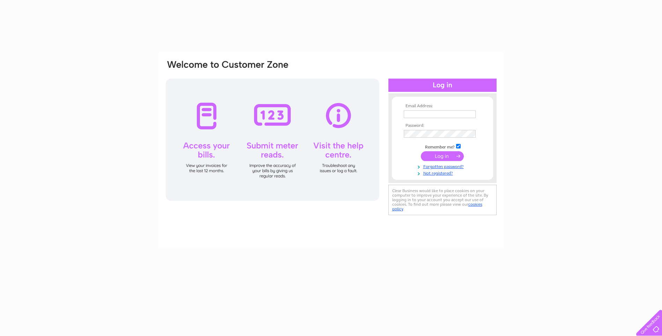 Image resolution: width=662 pixels, height=336 pixels. Describe the element at coordinates (443, 172) in the screenshot. I see `a: Not registered?` at that location.